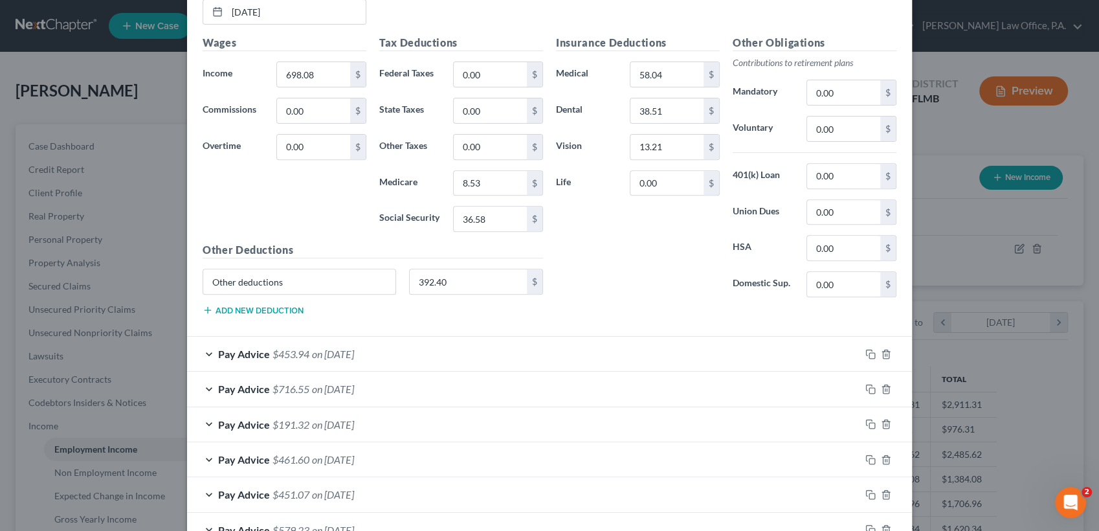 The height and width of the screenshot is (531, 1099). What do you see at coordinates (763, 284) in the screenshot?
I see `label: Domestic Sup.` at bounding box center [763, 284].